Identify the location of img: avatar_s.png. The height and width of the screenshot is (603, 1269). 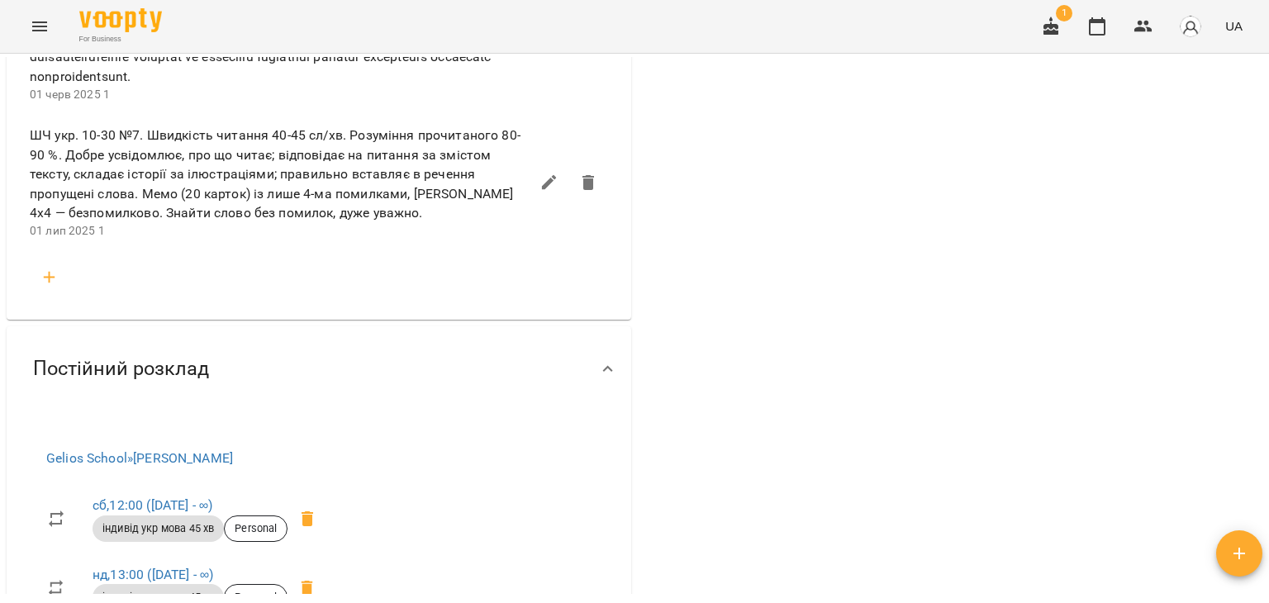
(1190, 26).